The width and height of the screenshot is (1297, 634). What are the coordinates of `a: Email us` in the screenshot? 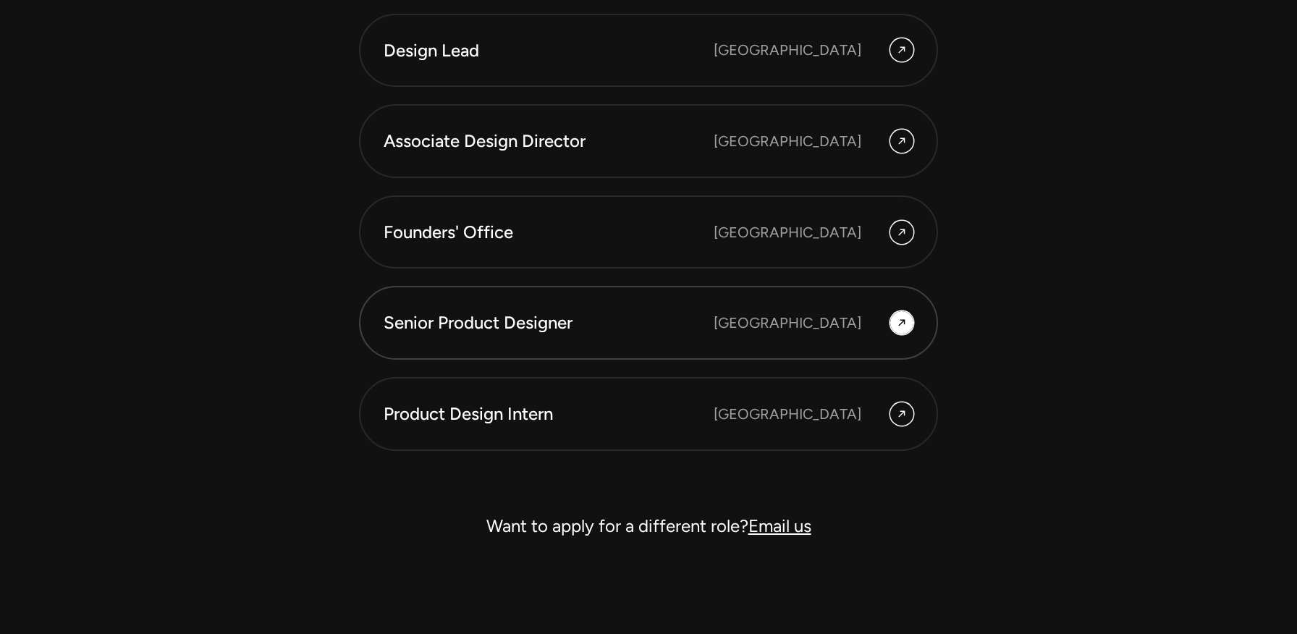 It's located at (780, 525).